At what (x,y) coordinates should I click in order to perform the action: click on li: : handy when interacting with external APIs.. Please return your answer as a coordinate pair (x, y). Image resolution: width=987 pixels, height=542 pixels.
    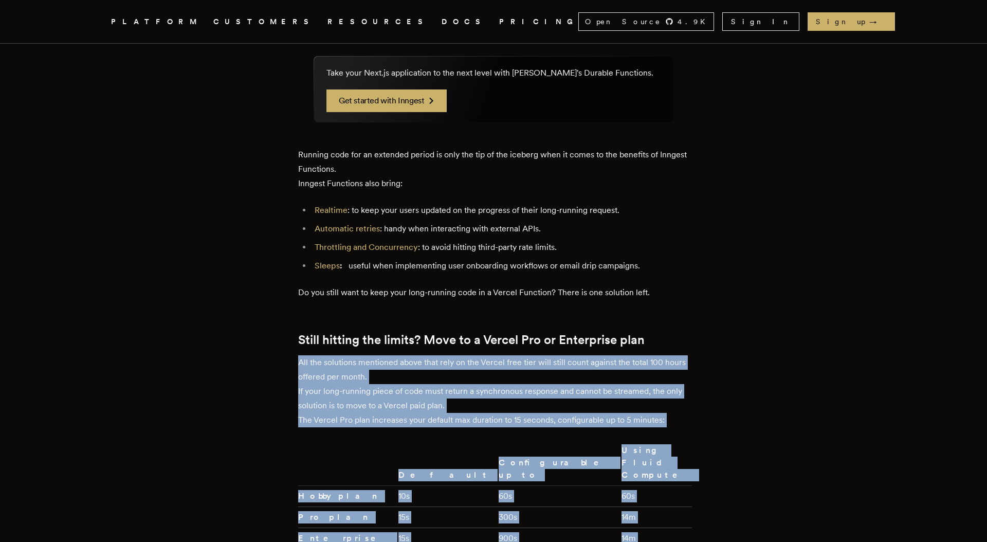
    Looking at the image, I should click on (500, 229).